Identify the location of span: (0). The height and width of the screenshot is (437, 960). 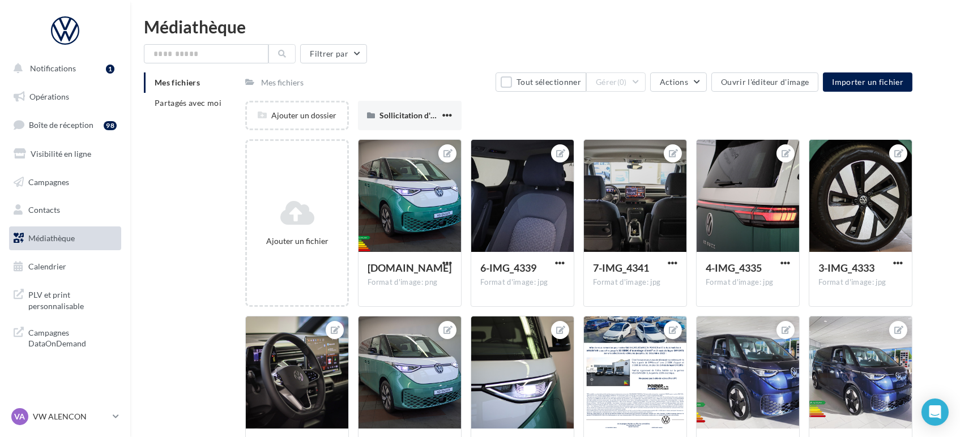
(622, 82).